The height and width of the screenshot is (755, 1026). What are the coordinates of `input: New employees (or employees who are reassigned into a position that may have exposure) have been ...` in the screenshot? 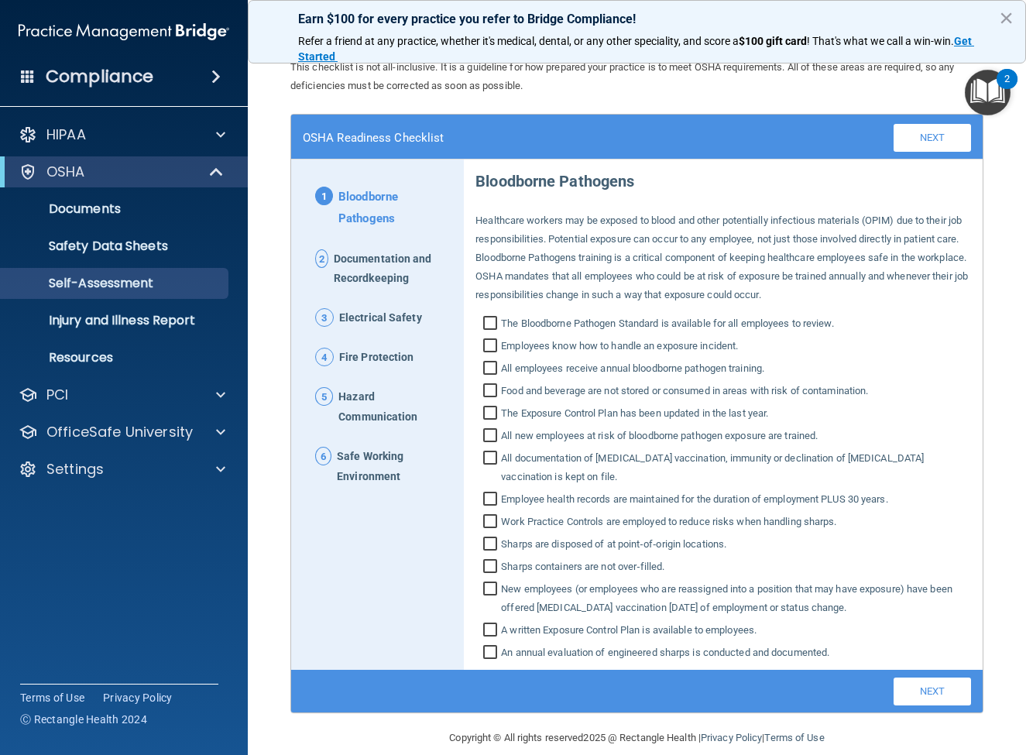 It's located at (492, 600).